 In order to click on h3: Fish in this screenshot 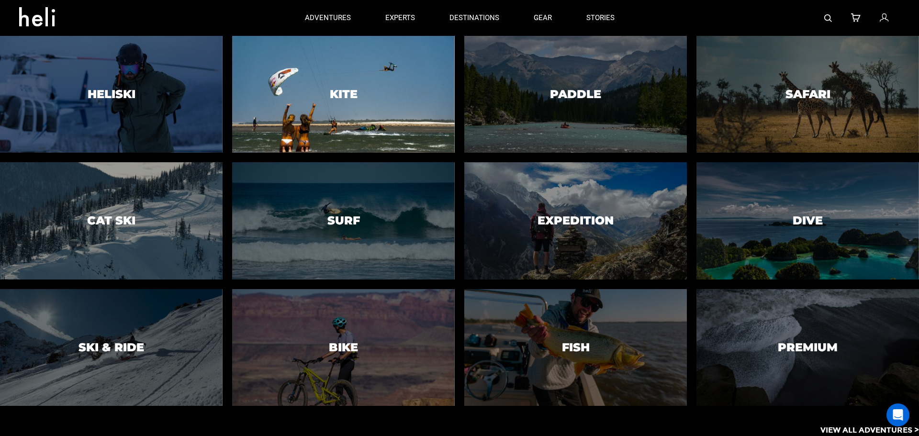, I will do `click(576, 347)`.